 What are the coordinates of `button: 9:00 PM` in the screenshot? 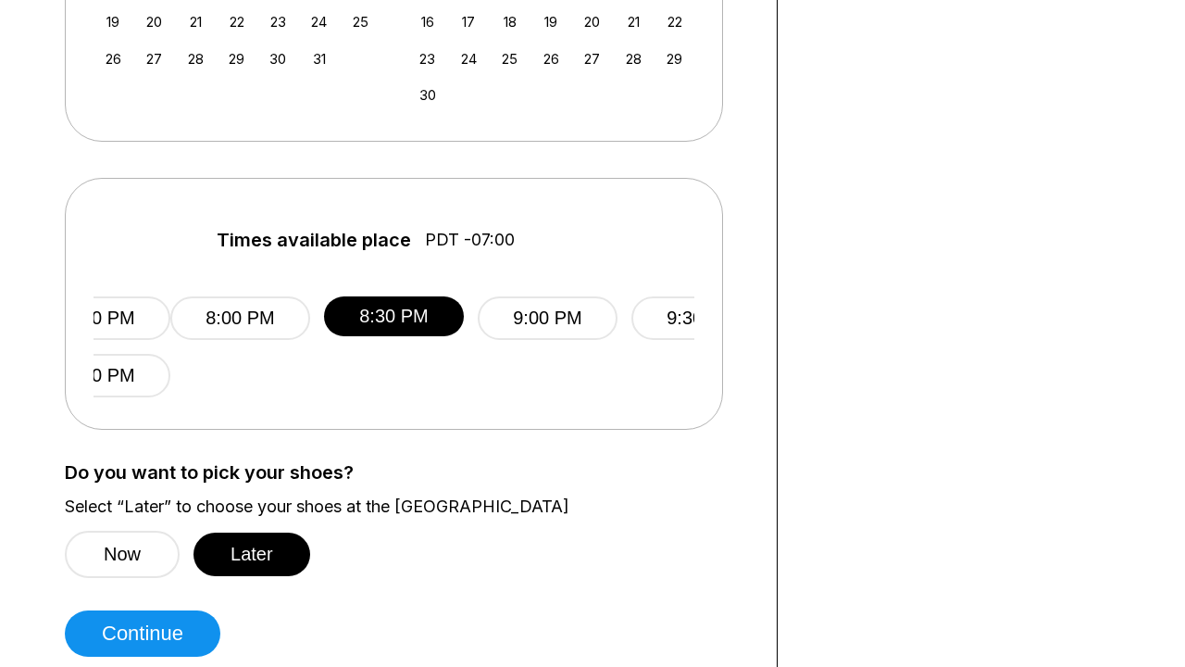 It's located at (547, 318).